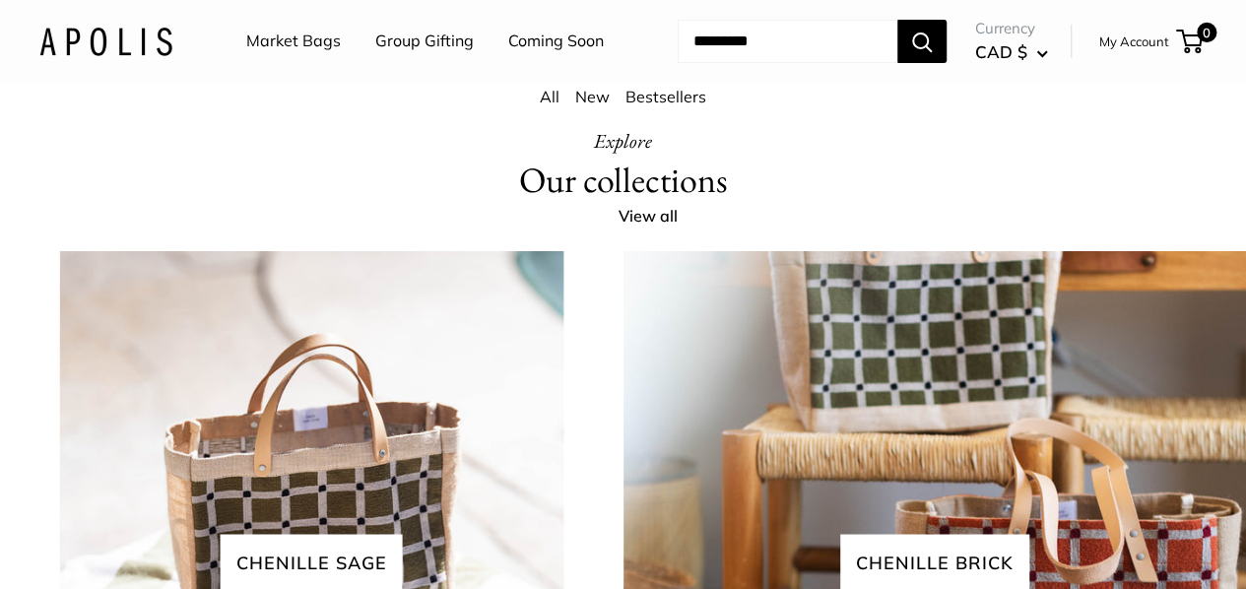 This screenshot has width=1246, height=589. What do you see at coordinates (550, 97) in the screenshot?
I see `a: All` at bounding box center [550, 97].